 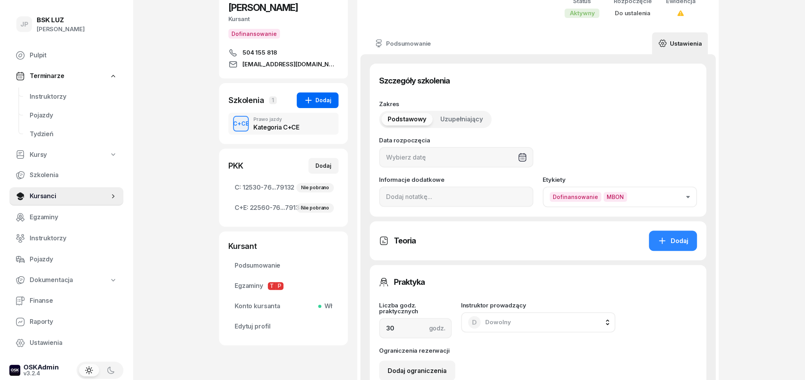 I want to click on span: Szkolenia, so click(x=73, y=175).